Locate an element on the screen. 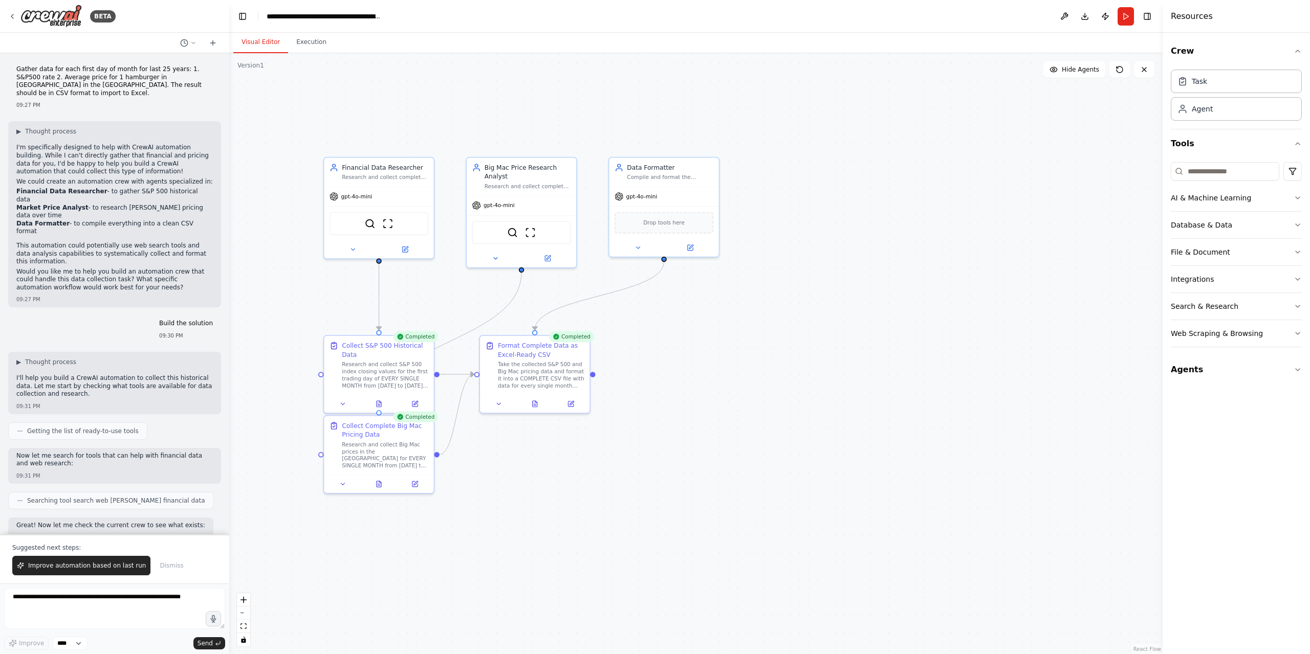 Image resolution: width=1310 pixels, height=654 pixels. div: AI & Machine Learning is located at coordinates (1211, 198).